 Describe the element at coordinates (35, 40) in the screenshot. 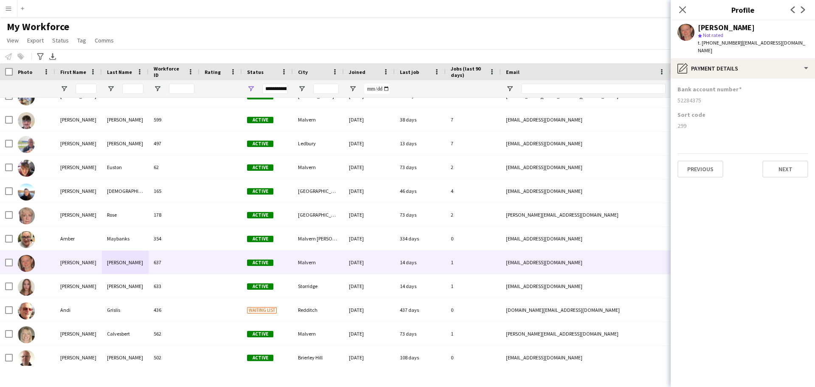

I see `span: Export` at that location.